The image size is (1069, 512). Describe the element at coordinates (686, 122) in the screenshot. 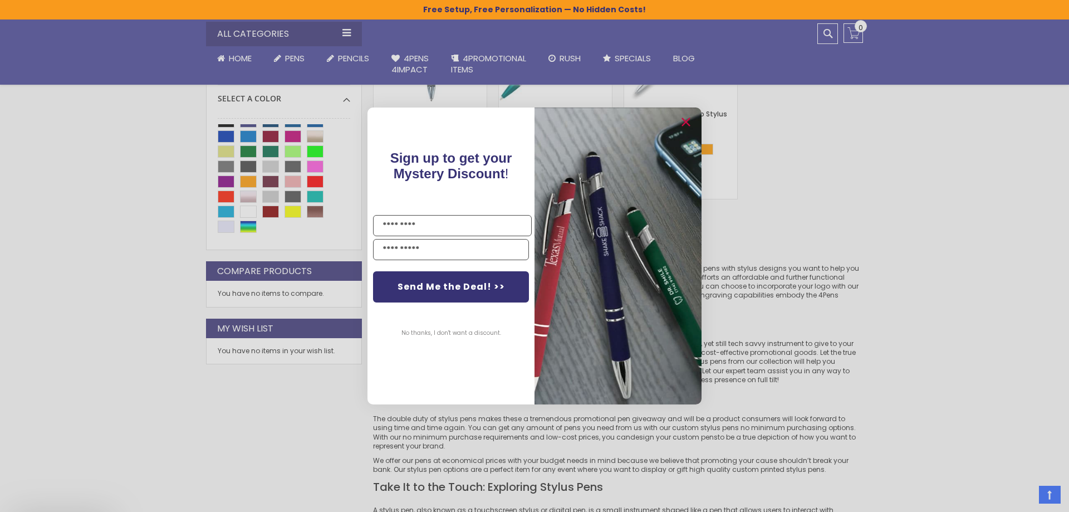

I see `button: Close dialog` at that location.